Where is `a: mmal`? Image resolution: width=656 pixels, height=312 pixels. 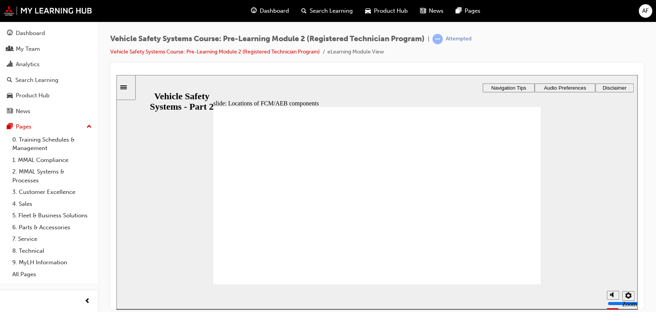 a: mmal is located at coordinates (48, 11).